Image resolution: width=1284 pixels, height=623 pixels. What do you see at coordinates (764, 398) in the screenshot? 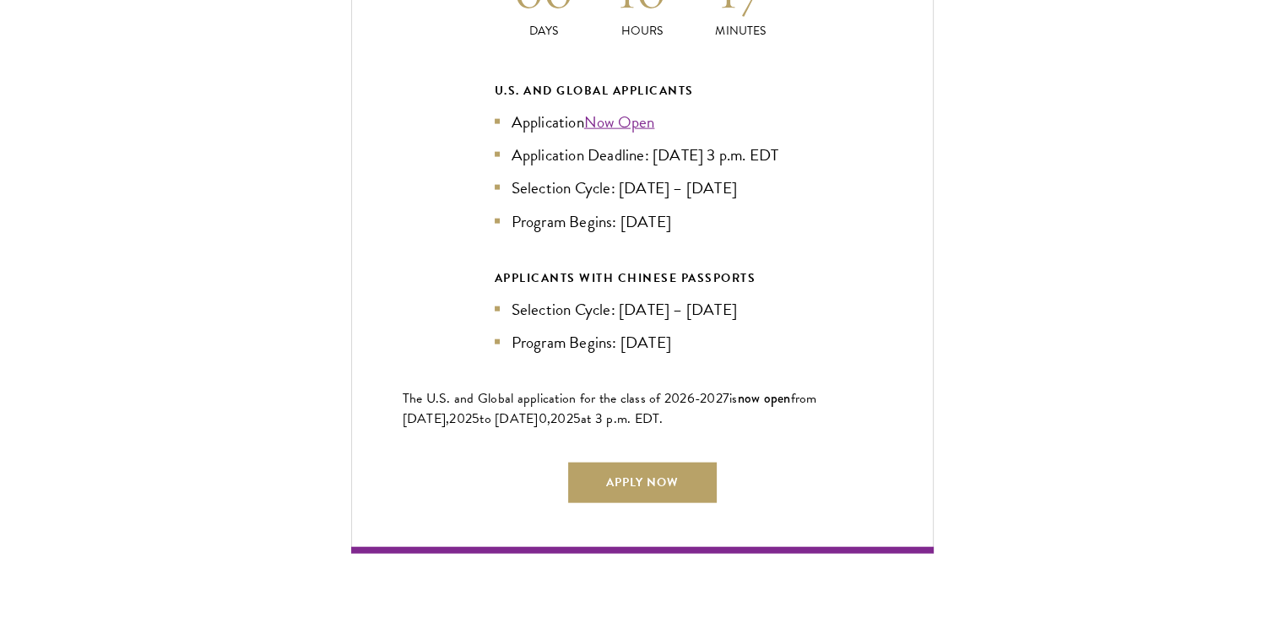
I see `span: now open` at bounding box center [764, 398].